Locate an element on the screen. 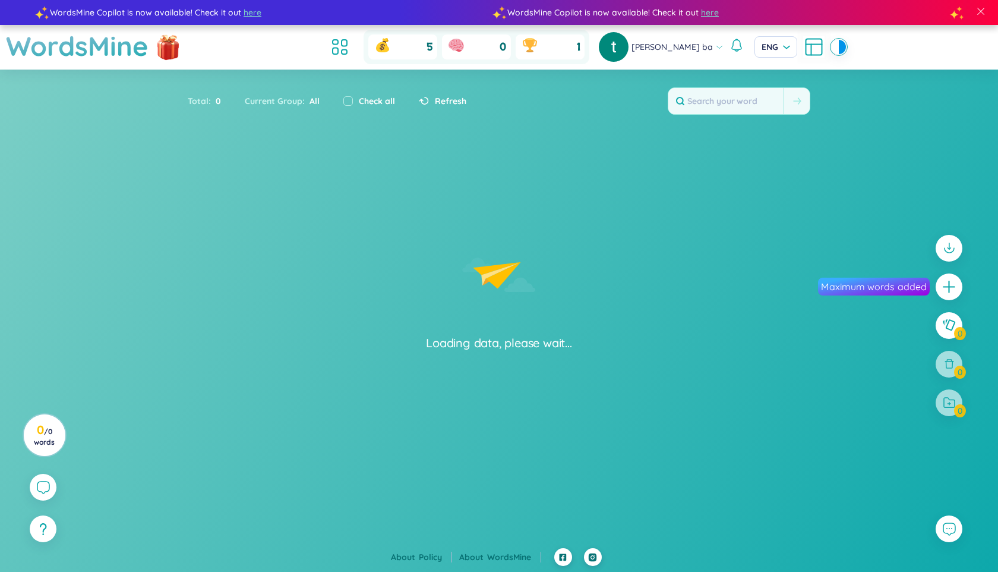 This screenshot has width=998, height=572. h3: 0 is located at coordinates (44, 435).